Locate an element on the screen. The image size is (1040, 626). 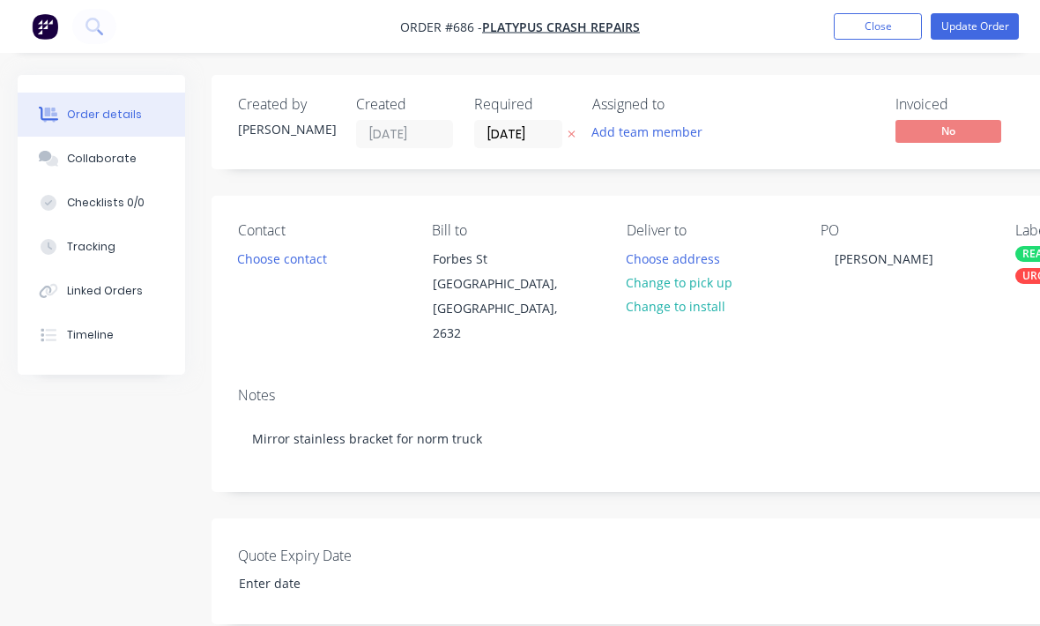
span: Order #686 - is located at coordinates (441, 26).